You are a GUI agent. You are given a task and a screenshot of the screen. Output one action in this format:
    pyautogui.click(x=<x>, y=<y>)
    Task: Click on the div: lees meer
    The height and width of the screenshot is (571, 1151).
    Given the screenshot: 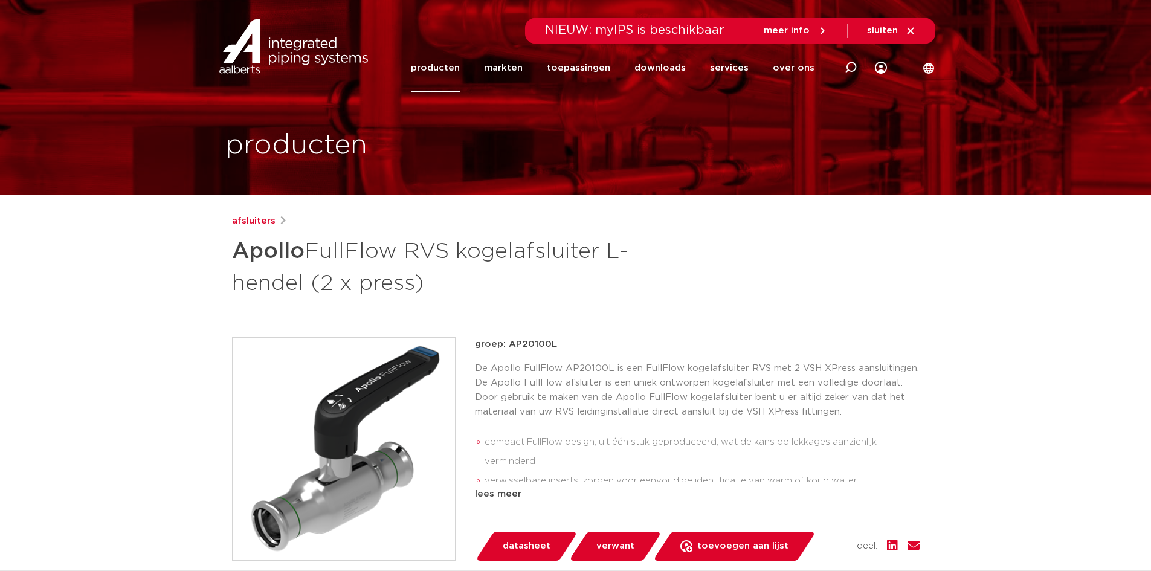 What is the action you would take?
    pyautogui.click(x=697, y=494)
    